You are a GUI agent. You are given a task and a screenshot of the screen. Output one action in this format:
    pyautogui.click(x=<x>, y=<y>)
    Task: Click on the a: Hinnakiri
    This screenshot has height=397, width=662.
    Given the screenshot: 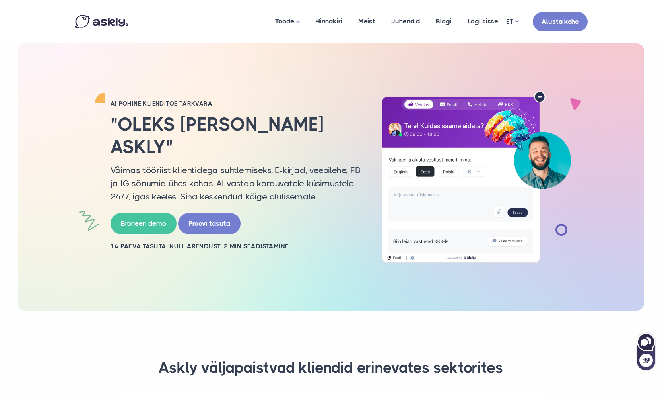 What is the action you would take?
    pyautogui.click(x=329, y=21)
    